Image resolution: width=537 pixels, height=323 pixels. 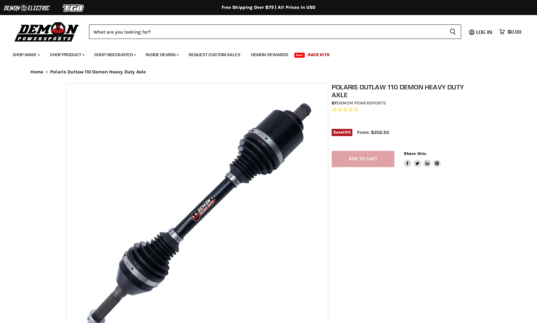 What do you see at coordinates (264, 53) in the screenshot?
I see `ul: Main menu` at bounding box center [264, 53].